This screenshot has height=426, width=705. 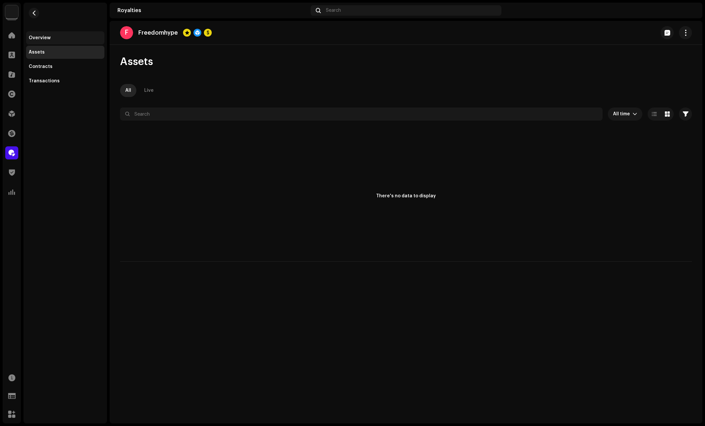 I want to click on div: All, so click(x=128, y=90).